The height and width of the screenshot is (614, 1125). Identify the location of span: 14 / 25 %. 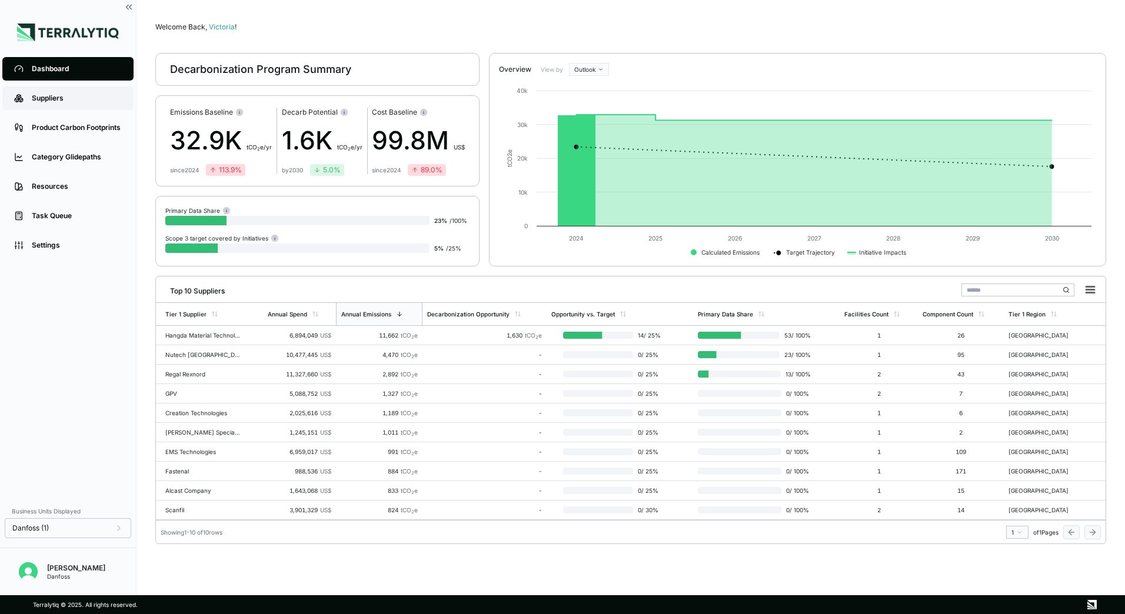
(648, 335).